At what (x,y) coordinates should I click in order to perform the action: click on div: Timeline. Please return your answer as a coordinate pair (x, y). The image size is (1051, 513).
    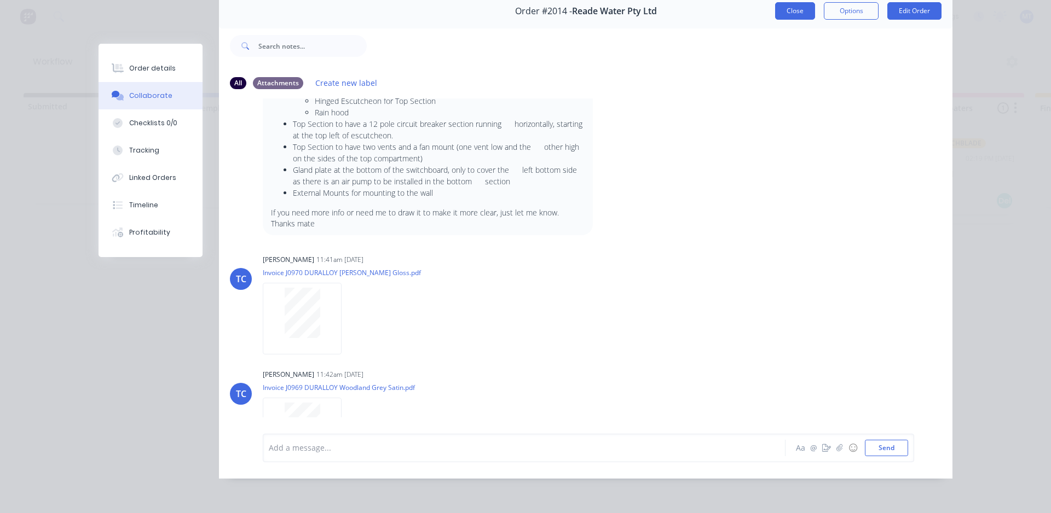
    Looking at the image, I should click on (143, 205).